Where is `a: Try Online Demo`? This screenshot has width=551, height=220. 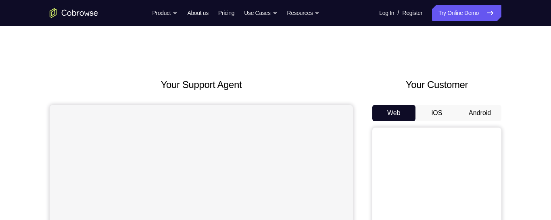 a: Try Online Demo is located at coordinates (467, 13).